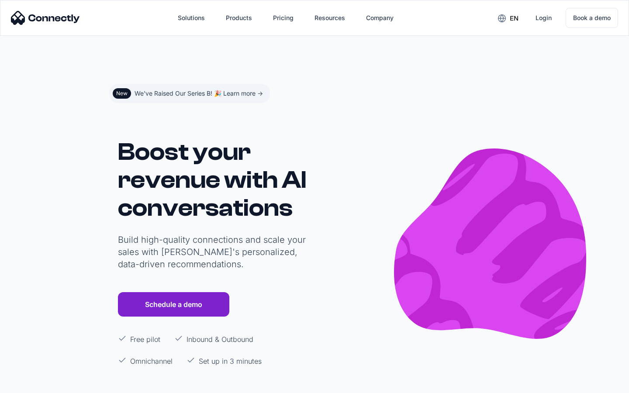 Image resolution: width=629 pixels, height=393 pixels. Describe the element at coordinates (35, 384) in the screenshot. I see `ul: Language list` at that location.